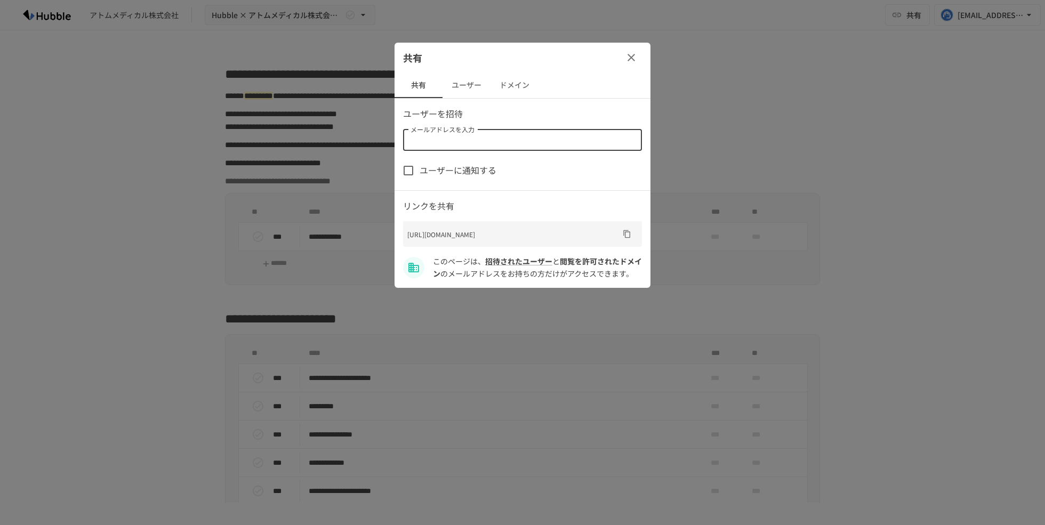  What do you see at coordinates (519, 261) in the screenshot?
I see `span: 招待されたユーザー` at bounding box center [519, 261].